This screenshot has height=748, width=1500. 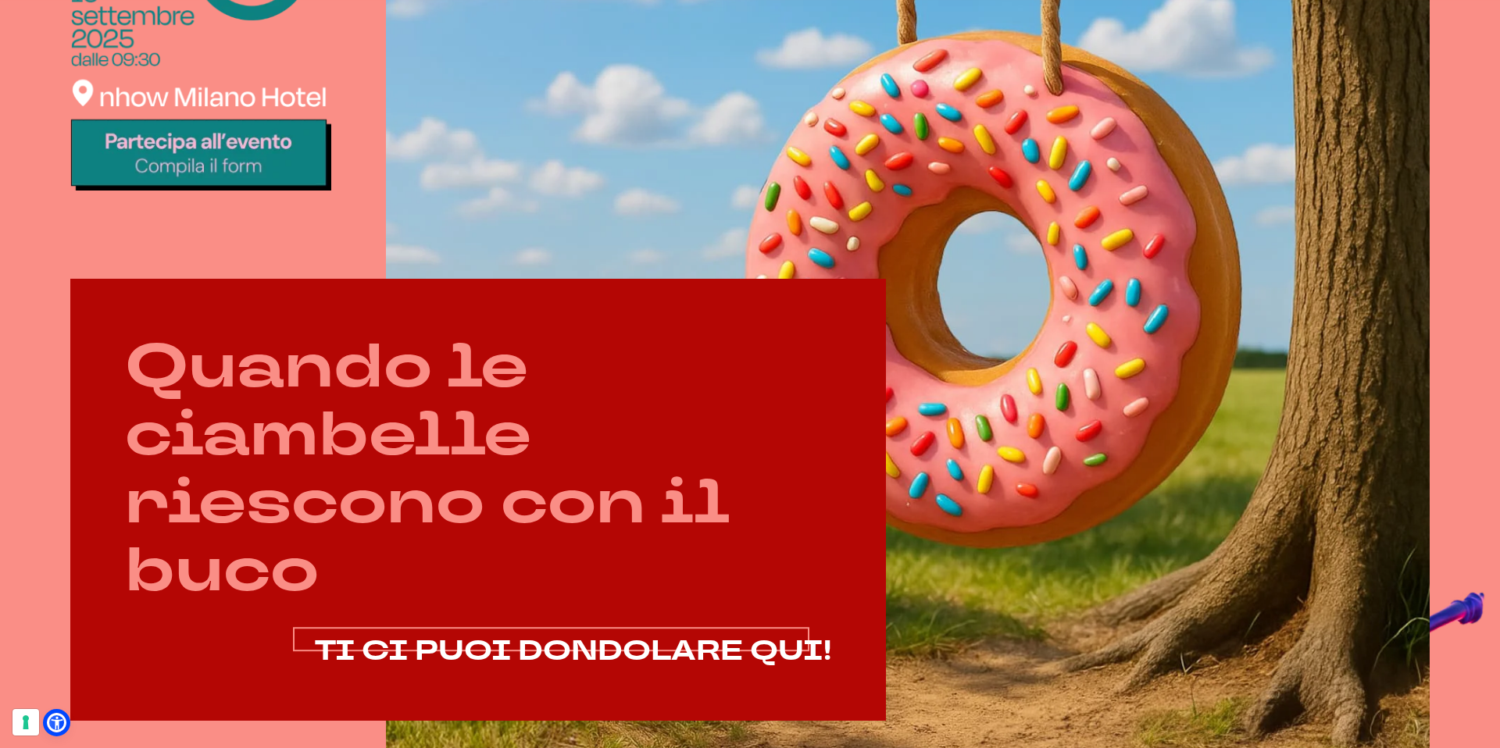 What do you see at coordinates (478, 470) in the screenshot?
I see `h2: Quando le ciambelle riescono con il buco` at bounding box center [478, 470].